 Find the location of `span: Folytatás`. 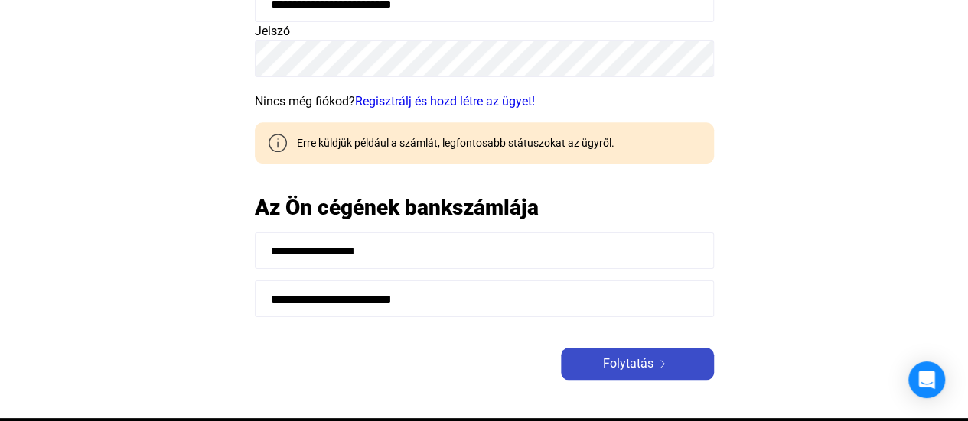

span: Folytatás is located at coordinates (628, 364).